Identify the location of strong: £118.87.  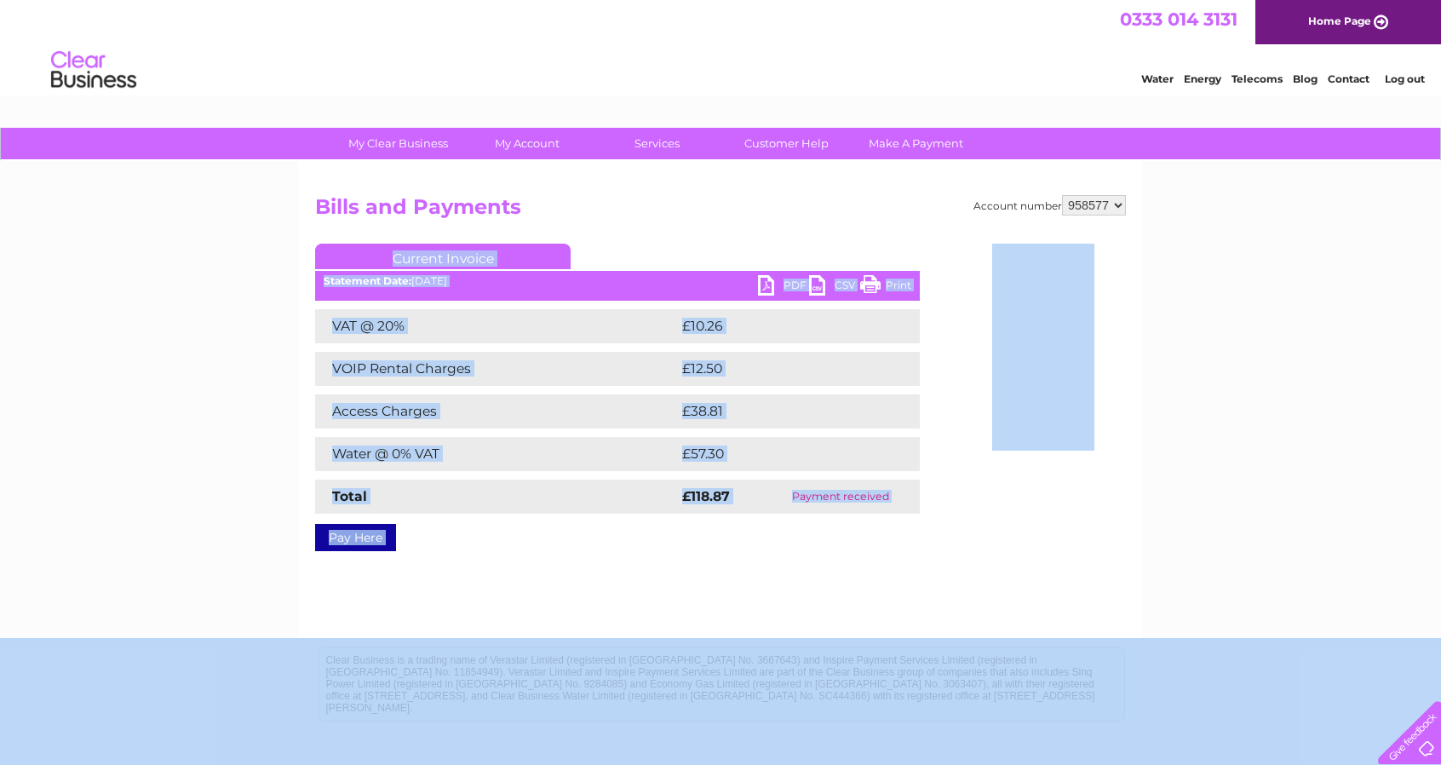
(706, 496).